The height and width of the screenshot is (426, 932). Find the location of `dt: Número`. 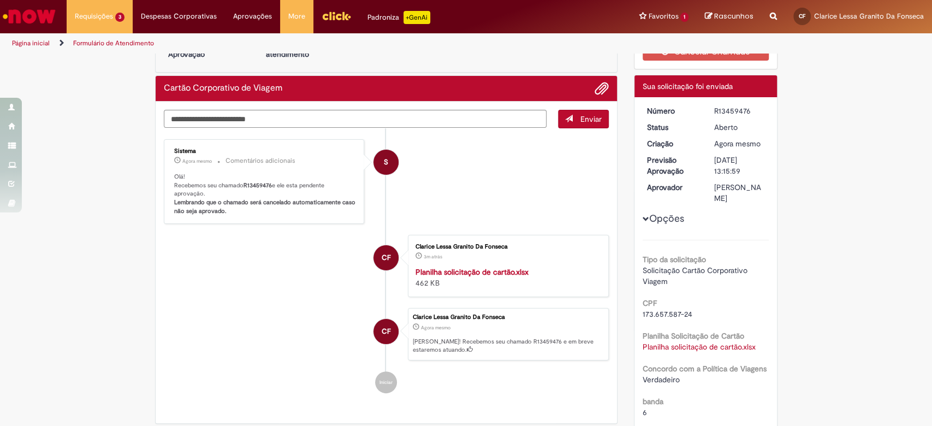

dt: Número is located at coordinates (672, 111).